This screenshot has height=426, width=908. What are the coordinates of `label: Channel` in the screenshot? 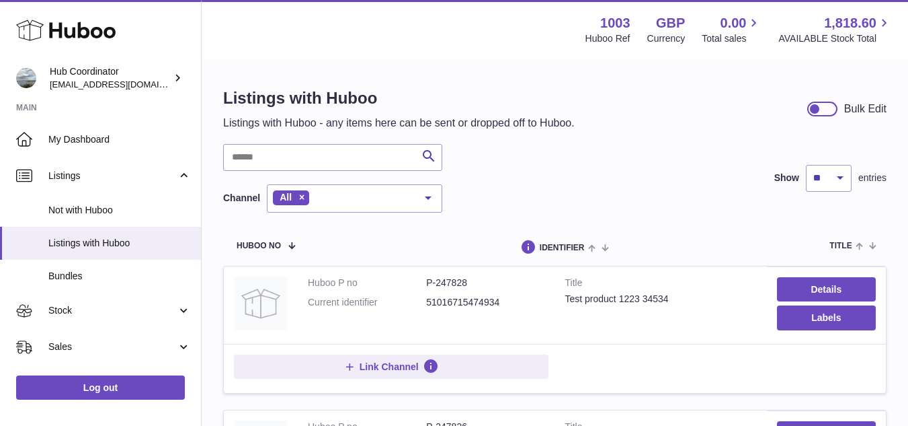 It's located at (241, 198).